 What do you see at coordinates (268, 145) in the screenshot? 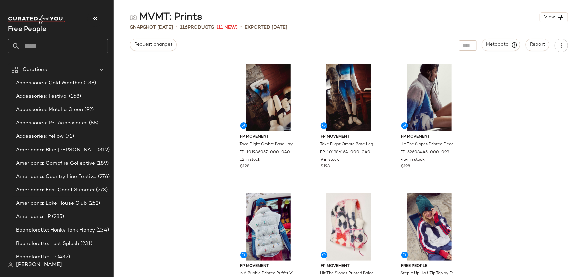
I see `span: Take Flight Ombre Base Layer Top by FP Movement at Free People in Blue, Size: XS/S` at bounding box center [268, 145].